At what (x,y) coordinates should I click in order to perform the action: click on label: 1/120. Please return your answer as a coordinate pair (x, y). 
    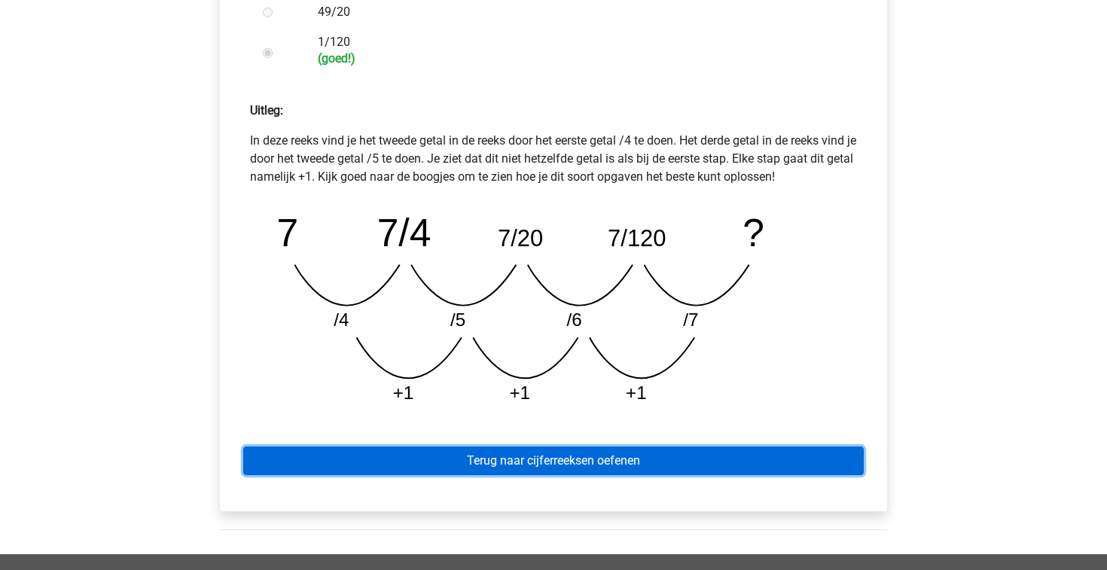
    Looking at the image, I should click on (578, 49).